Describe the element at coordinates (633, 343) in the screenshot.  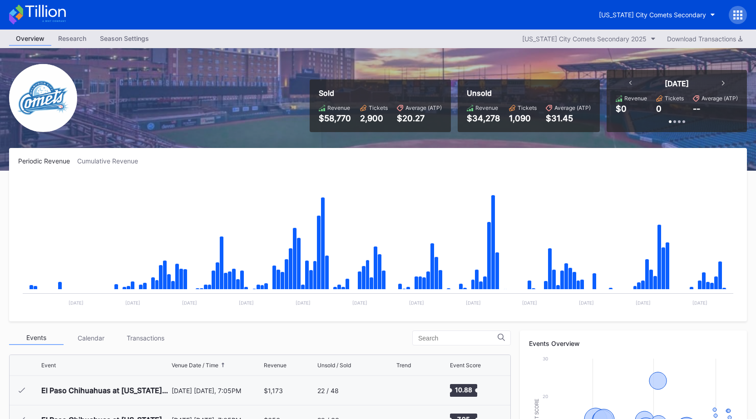
I see `div: Events Overview` at that location.